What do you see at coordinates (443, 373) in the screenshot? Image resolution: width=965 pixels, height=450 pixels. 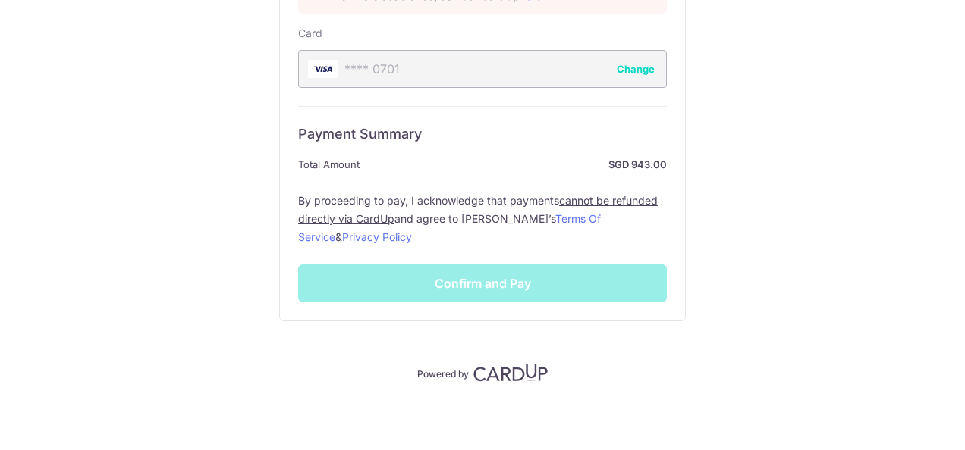 I see `p: Powered by` at bounding box center [443, 373].